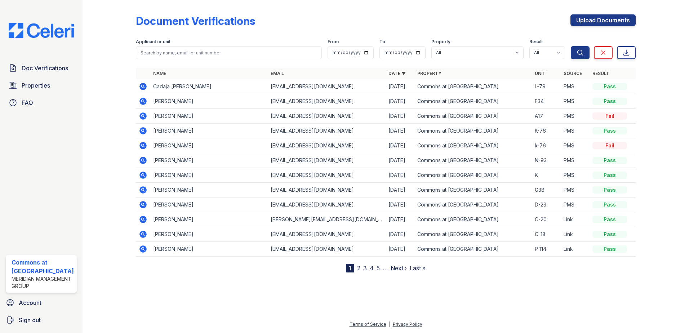 This screenshot has height=333, width=689. Describe the element at coordinates (45, 68) in the screenshot. I see `span: Doc Verifications` at that location.